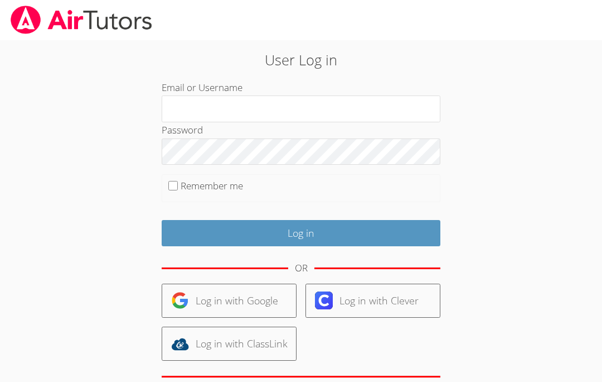 The image size is (602, 382). Describe the element at coordinates (301, 268) in the screenshot. I see `div: OR` at that location.